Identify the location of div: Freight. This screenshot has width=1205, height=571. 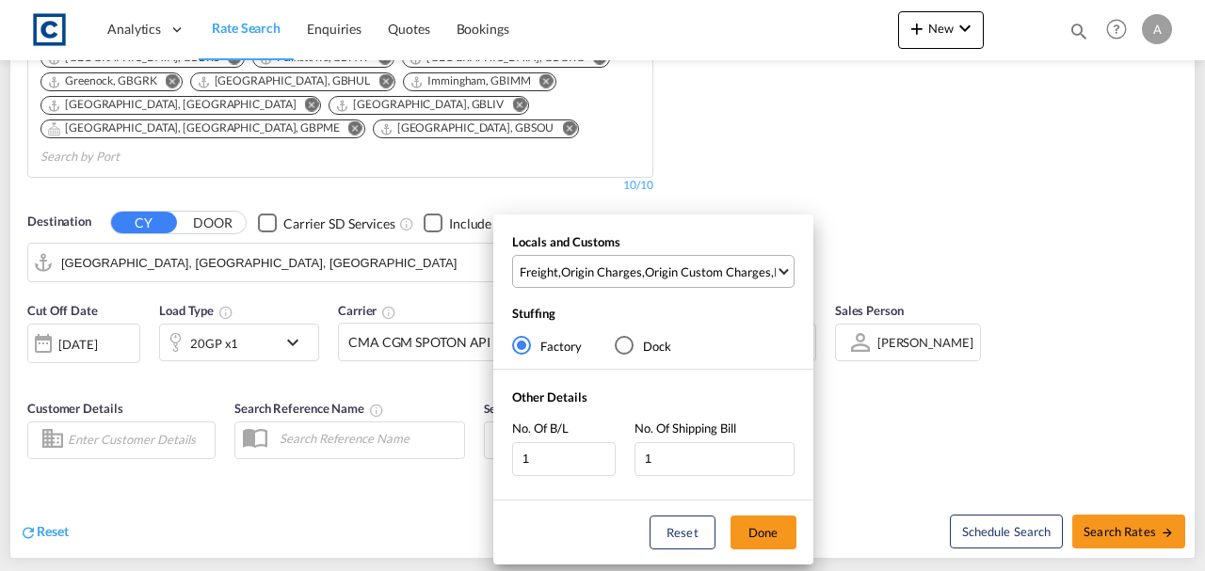
(538, 272).